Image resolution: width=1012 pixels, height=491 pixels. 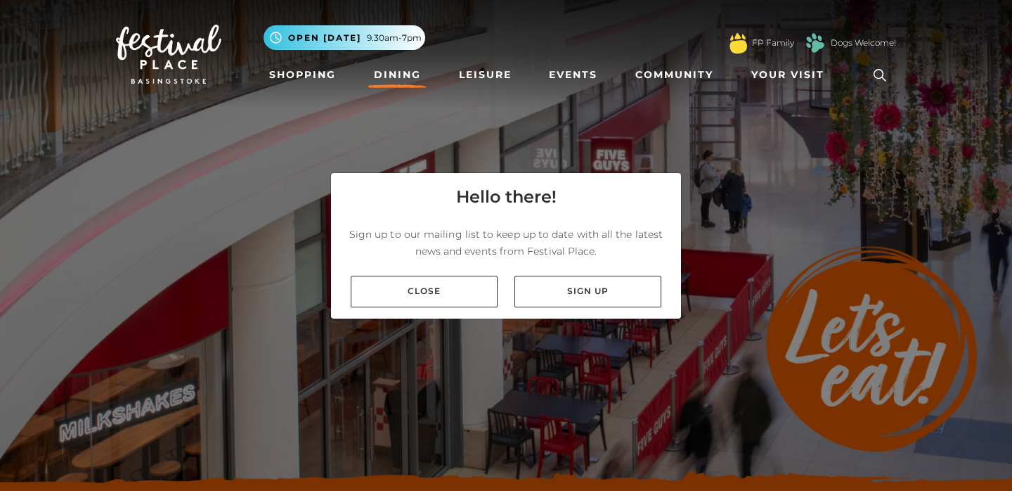 What do you see at coordinates (485, 74) in the screenshot?
I see `a: Leisure` at bounding box center [485, 74].